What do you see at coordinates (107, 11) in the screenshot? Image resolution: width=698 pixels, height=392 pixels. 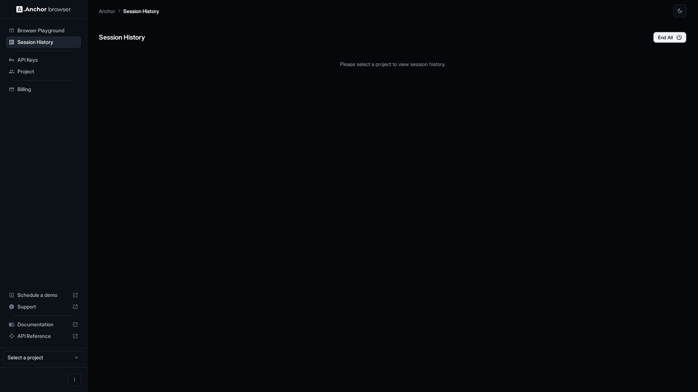 I see `p: Anchor` at bounding box center [107, 11].